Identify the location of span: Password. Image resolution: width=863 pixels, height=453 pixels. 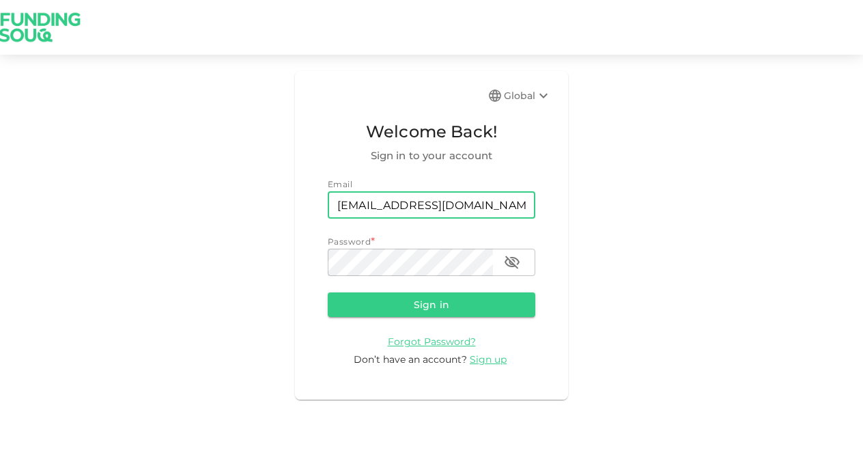
(349, 241).